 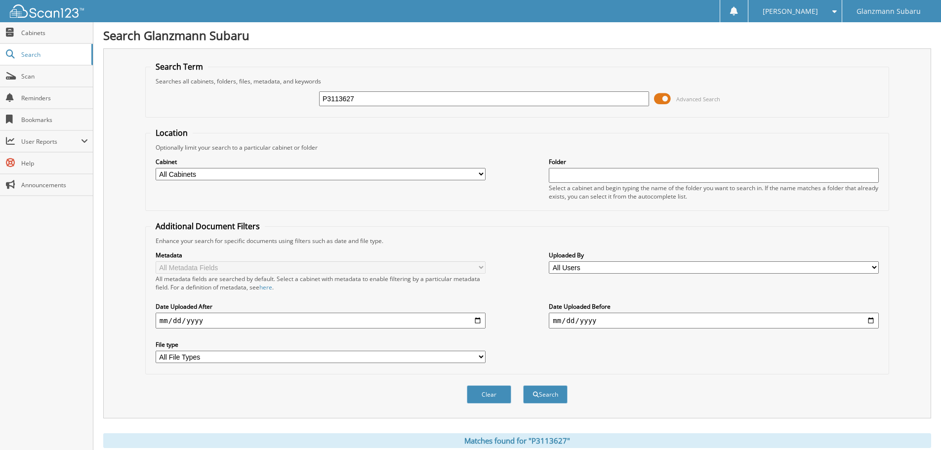 What do you see at coordinates (54, 185) in the screenshot?
I see `span: Announcements` at bounding box center [54, 185].